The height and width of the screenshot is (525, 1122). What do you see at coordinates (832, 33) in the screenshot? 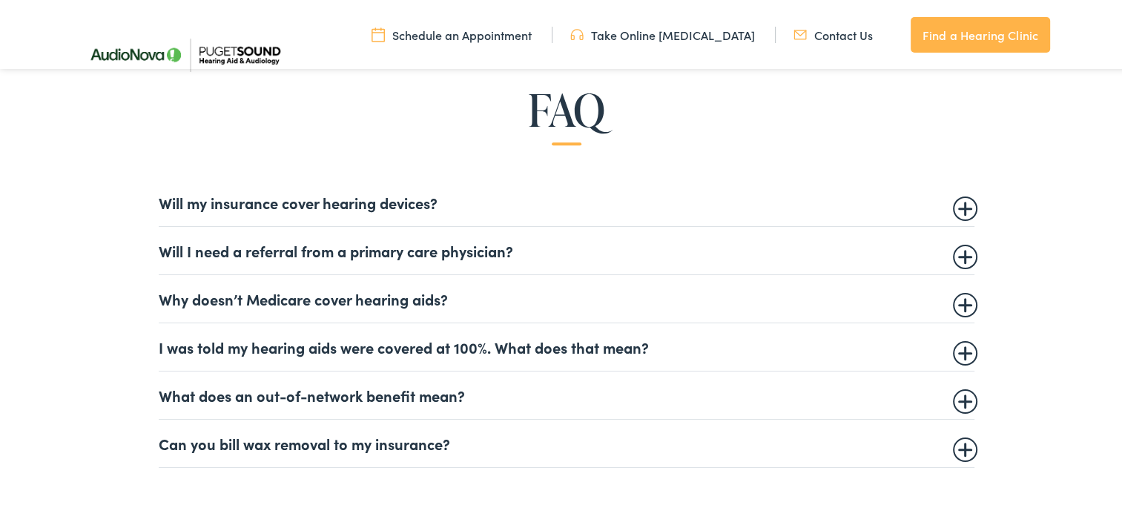
I see `a: Contact Us` at bounding box center [832, 33].